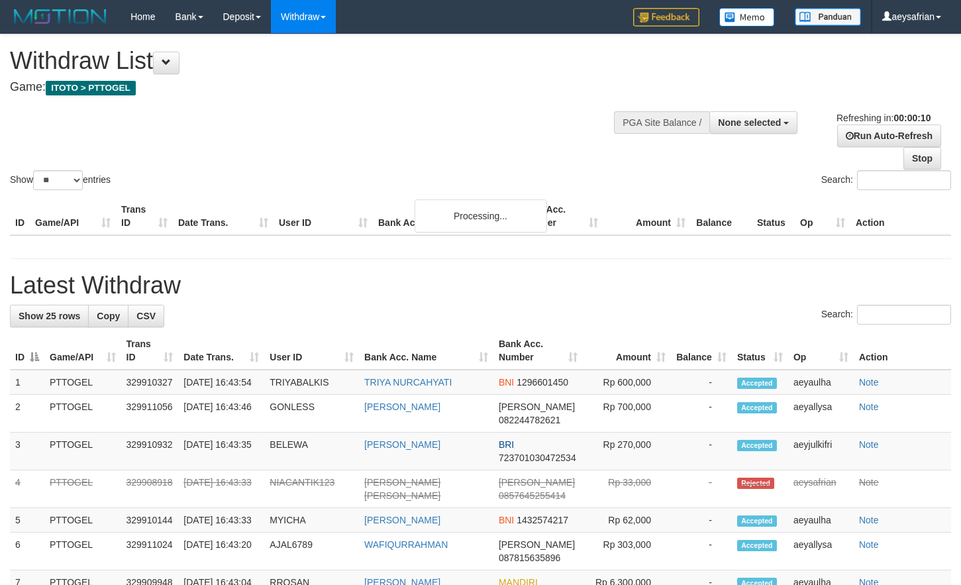  I want to click on h1: Latest Withdraw, so click(480, 285).